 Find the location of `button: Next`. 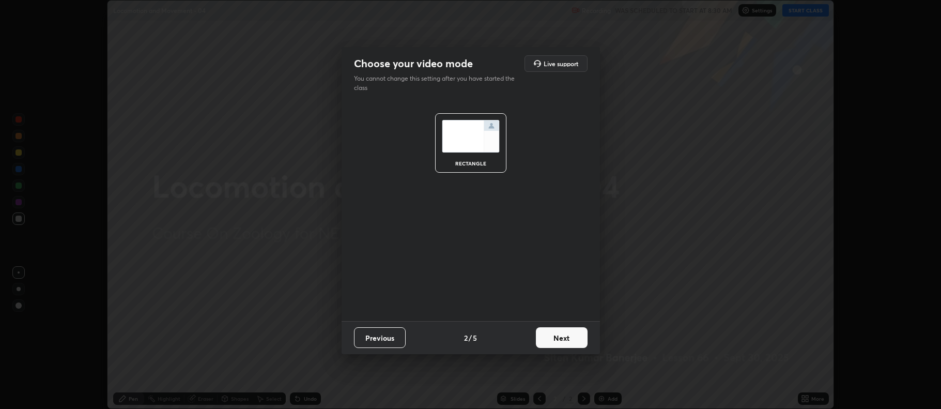

button: Next is located at coordinates (562, 338).